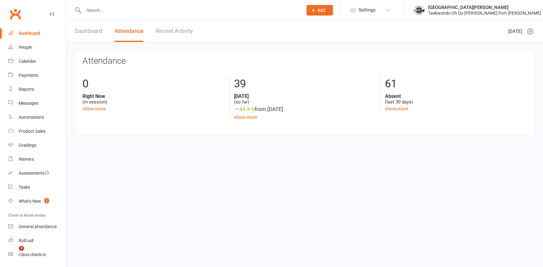  I want to click on div: Class check-in, so click(32, 255).